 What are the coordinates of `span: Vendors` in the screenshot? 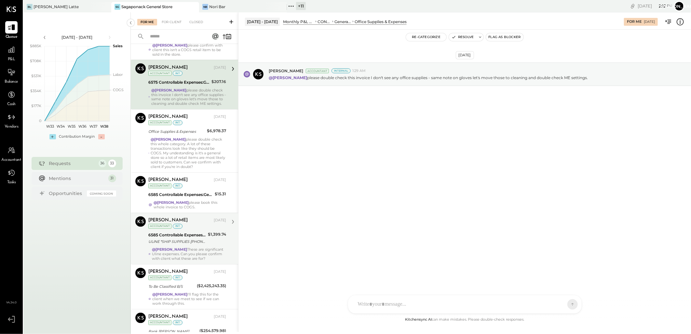 It's located at (11, 127).